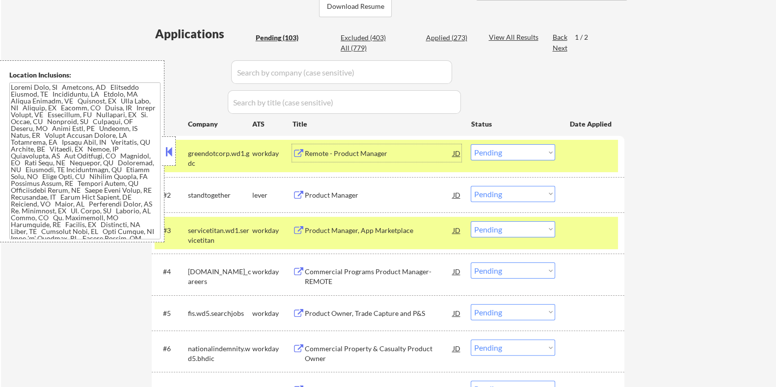  I want to click on div: Product Manager, so click(378, 195).